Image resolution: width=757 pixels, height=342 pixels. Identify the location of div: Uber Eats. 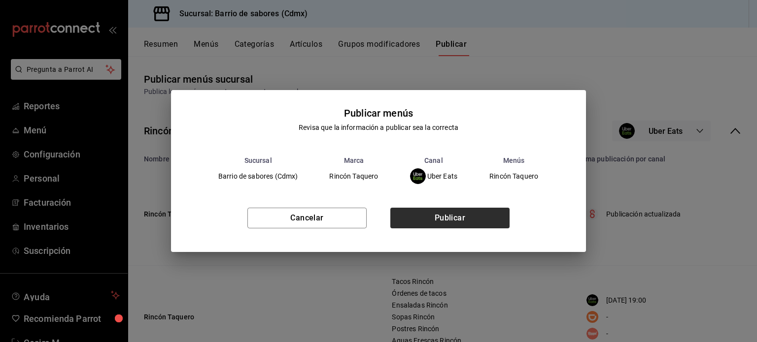
(434, 176).